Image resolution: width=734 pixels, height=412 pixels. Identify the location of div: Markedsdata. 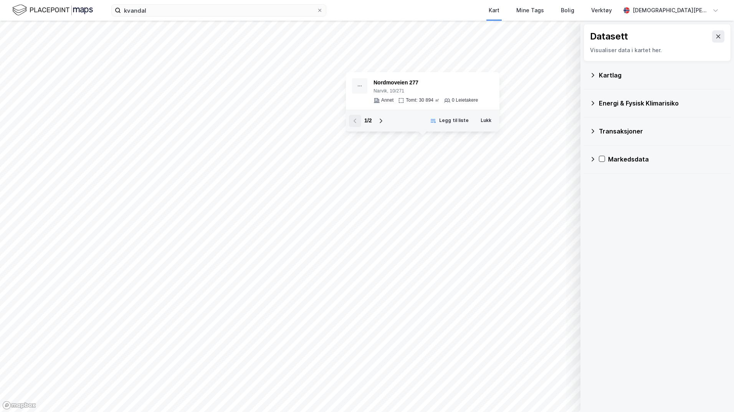
(666, 159).